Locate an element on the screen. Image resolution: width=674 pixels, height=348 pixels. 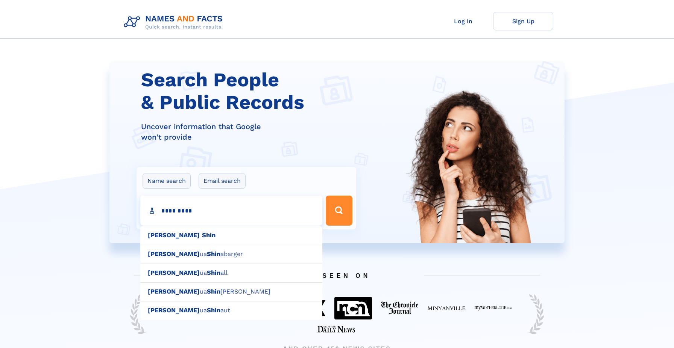
div: ua abarger is located at coordinates (231, 254).